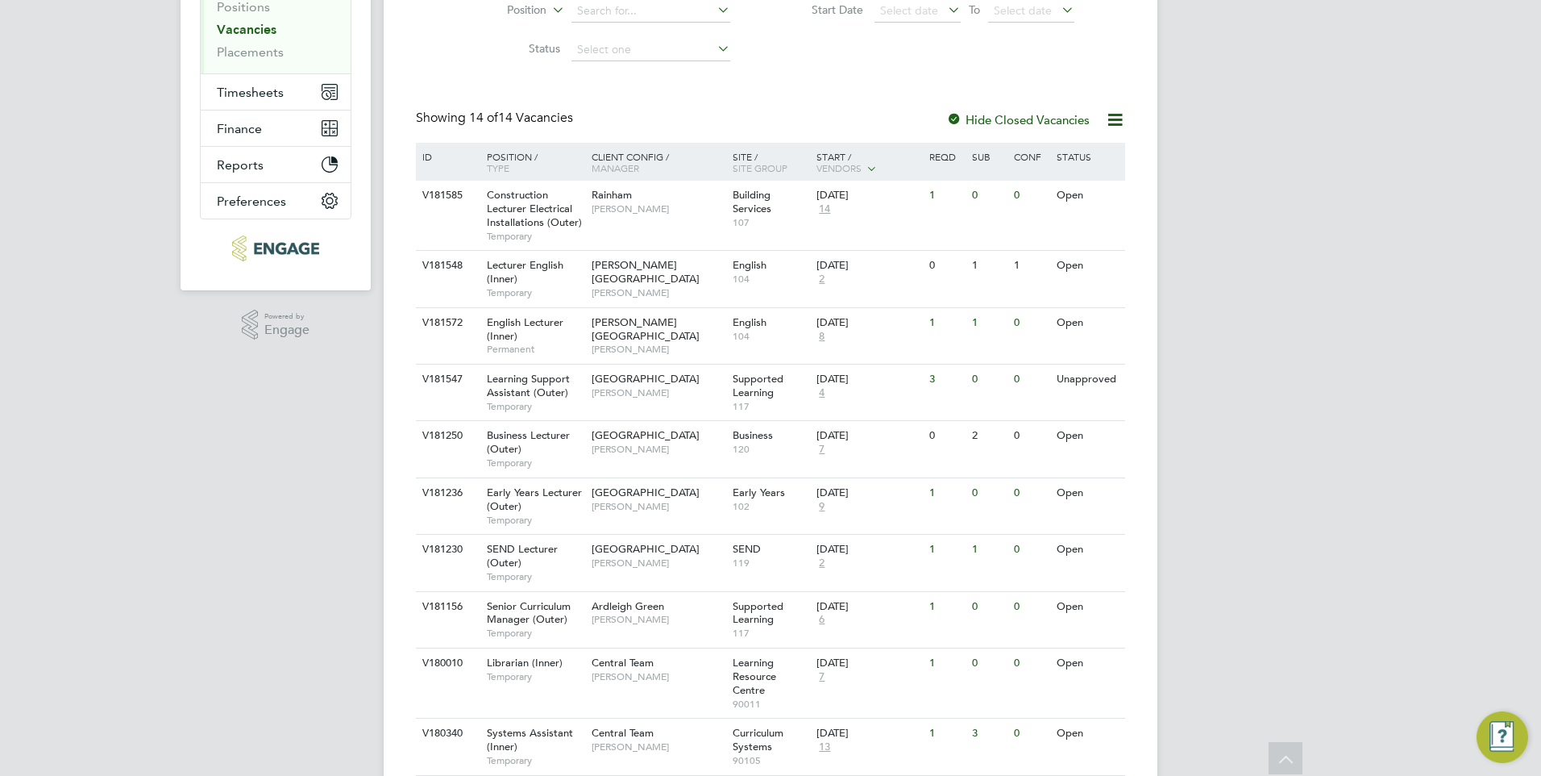 The image size is (1541, 776). I want to click on span: Systems Assistant (Inner), so click(530, 739).